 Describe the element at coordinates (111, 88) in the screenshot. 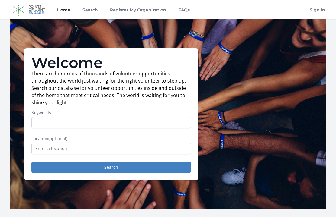

I see `p: There are hundreds of thousands of volunteer opportunities throughout the world just waiting for ...` at that location.